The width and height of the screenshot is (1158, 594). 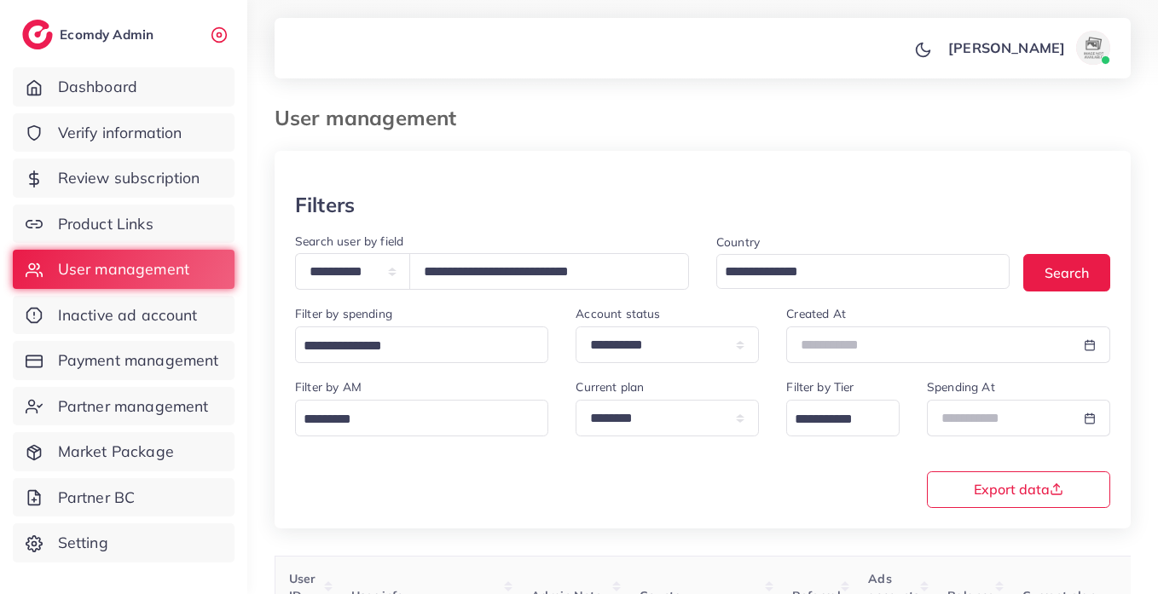 What do you see at coordinates (961, 387) in the screenshot?
I see `label: Spending At` at bounding box center [961, 387].